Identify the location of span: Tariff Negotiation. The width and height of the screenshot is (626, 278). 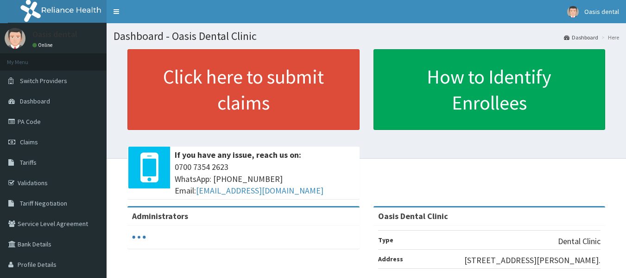
(44, 203).